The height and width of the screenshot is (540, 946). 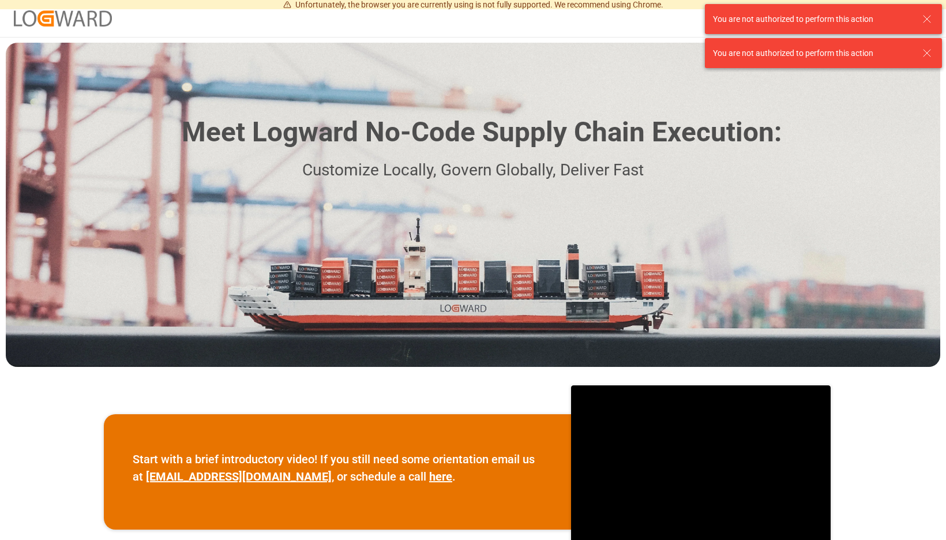 I want to click on h1: Meet Logward No-Code Supply Chain Execution:, so click(x=482, y=132).